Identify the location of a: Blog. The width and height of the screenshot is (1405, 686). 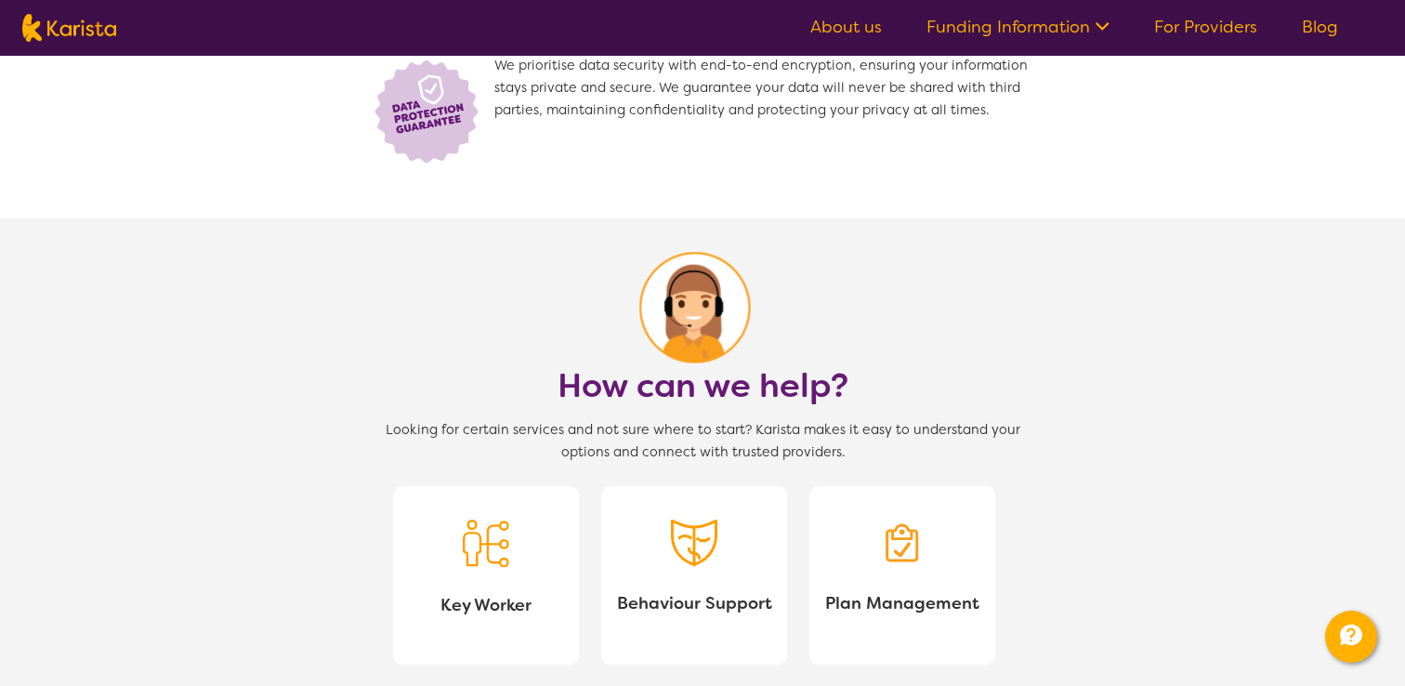
(1320, 27).